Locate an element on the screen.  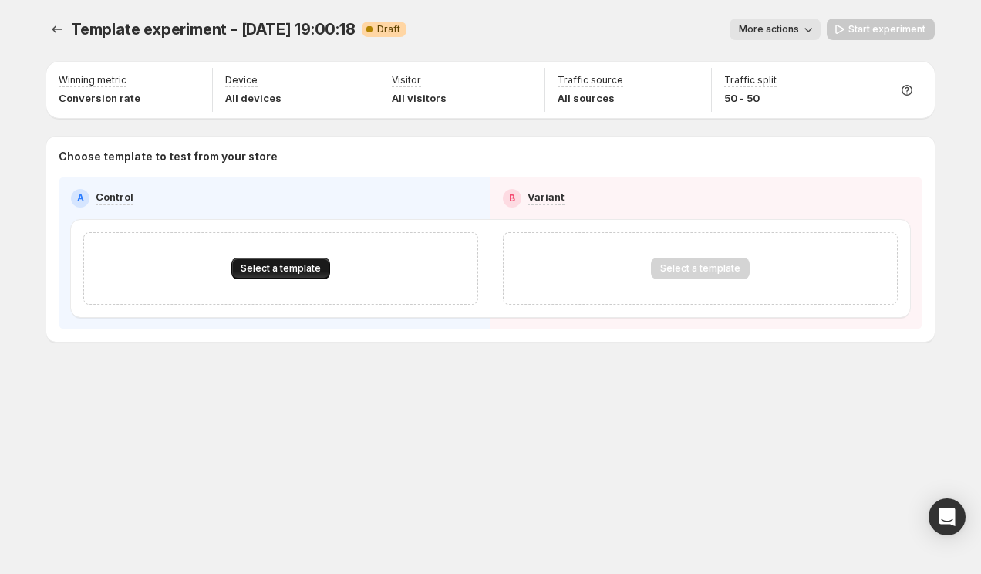
div: Open Intercom Messenger is located at coordinates (947, 517).